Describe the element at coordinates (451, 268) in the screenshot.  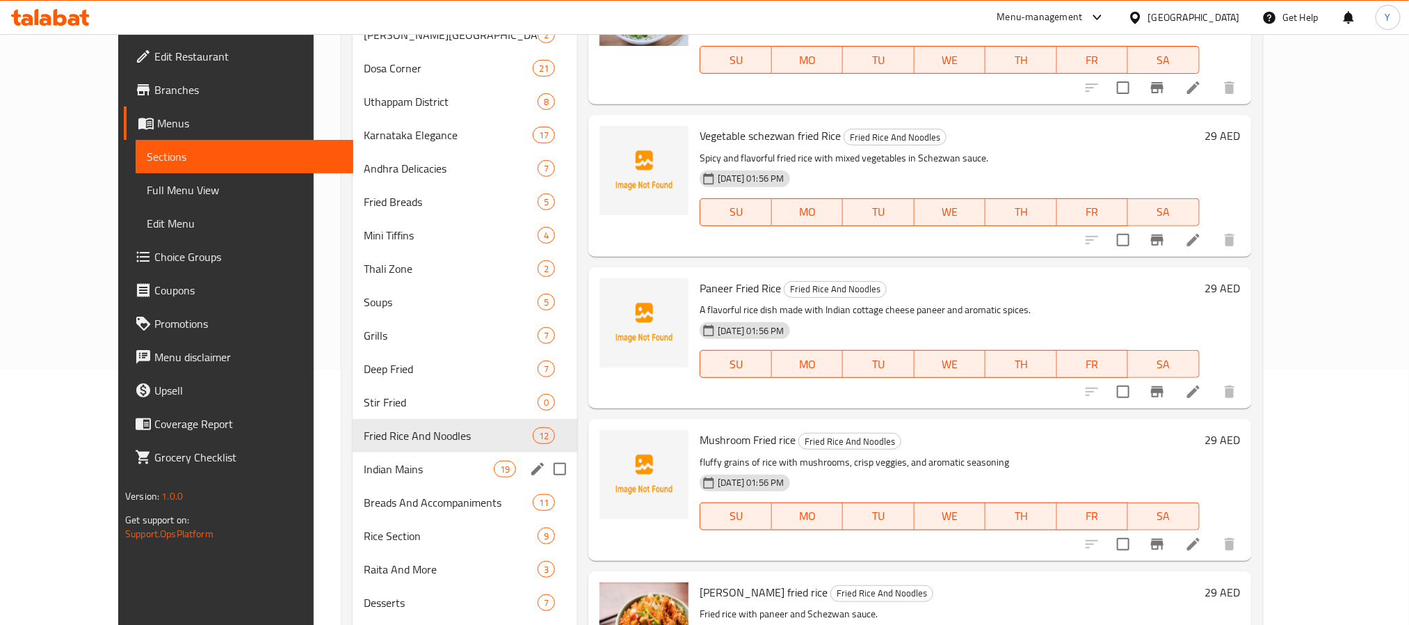
I see `div: Thali Zone` at that location.